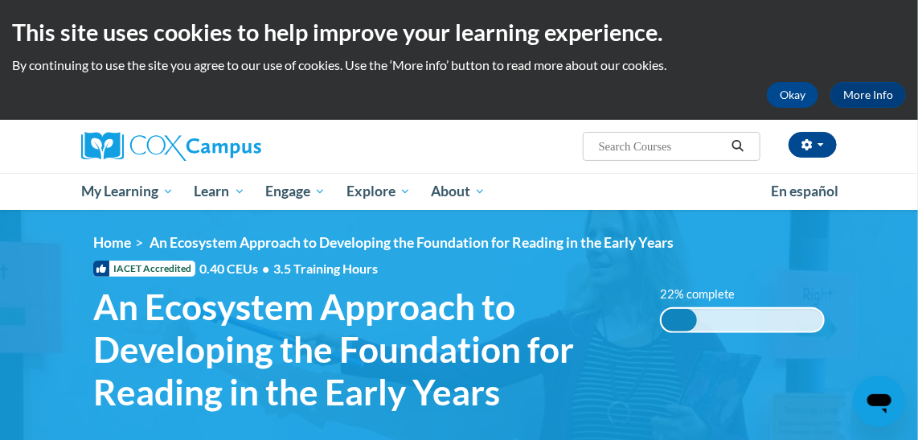 This screenshot has width=918, height=440. I want to click on a: Explore, so click(379, 191).